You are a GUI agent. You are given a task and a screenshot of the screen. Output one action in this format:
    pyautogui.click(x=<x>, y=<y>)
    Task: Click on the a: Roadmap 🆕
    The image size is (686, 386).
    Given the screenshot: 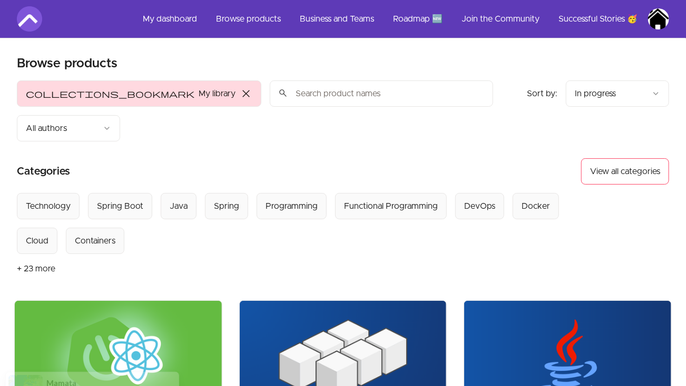 What is the action you would take?
    pyautogui.click(x=418, y=19)
    